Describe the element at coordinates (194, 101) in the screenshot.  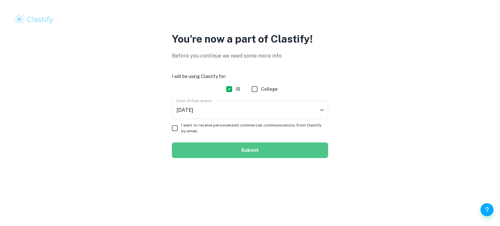
I see `label: Date of final exams` at that location.